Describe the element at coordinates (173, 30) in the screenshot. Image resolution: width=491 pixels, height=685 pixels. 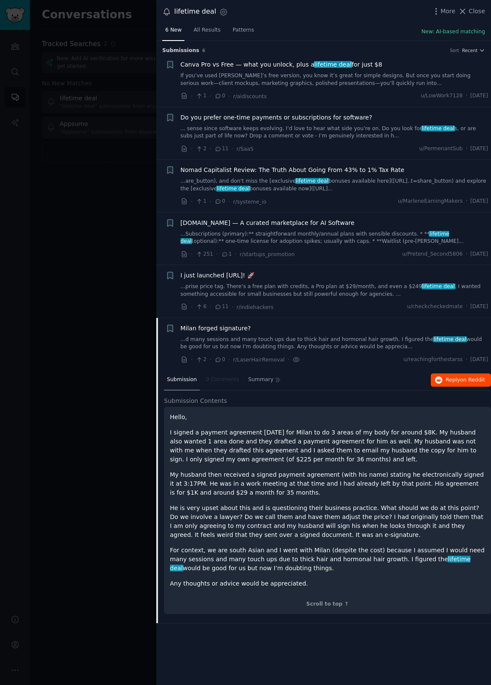
I see `span: 6 New` at that location.